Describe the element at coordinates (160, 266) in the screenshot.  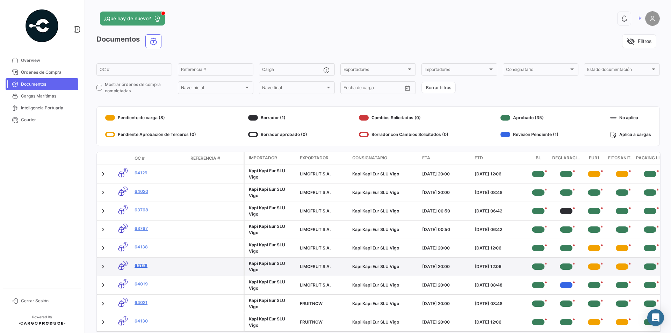
I see `a: 64128` at that location.